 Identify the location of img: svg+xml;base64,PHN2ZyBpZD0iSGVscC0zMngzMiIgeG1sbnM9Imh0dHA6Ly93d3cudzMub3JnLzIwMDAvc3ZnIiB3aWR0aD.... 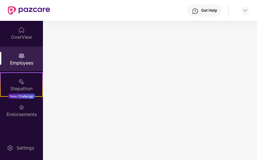
(195, 11).